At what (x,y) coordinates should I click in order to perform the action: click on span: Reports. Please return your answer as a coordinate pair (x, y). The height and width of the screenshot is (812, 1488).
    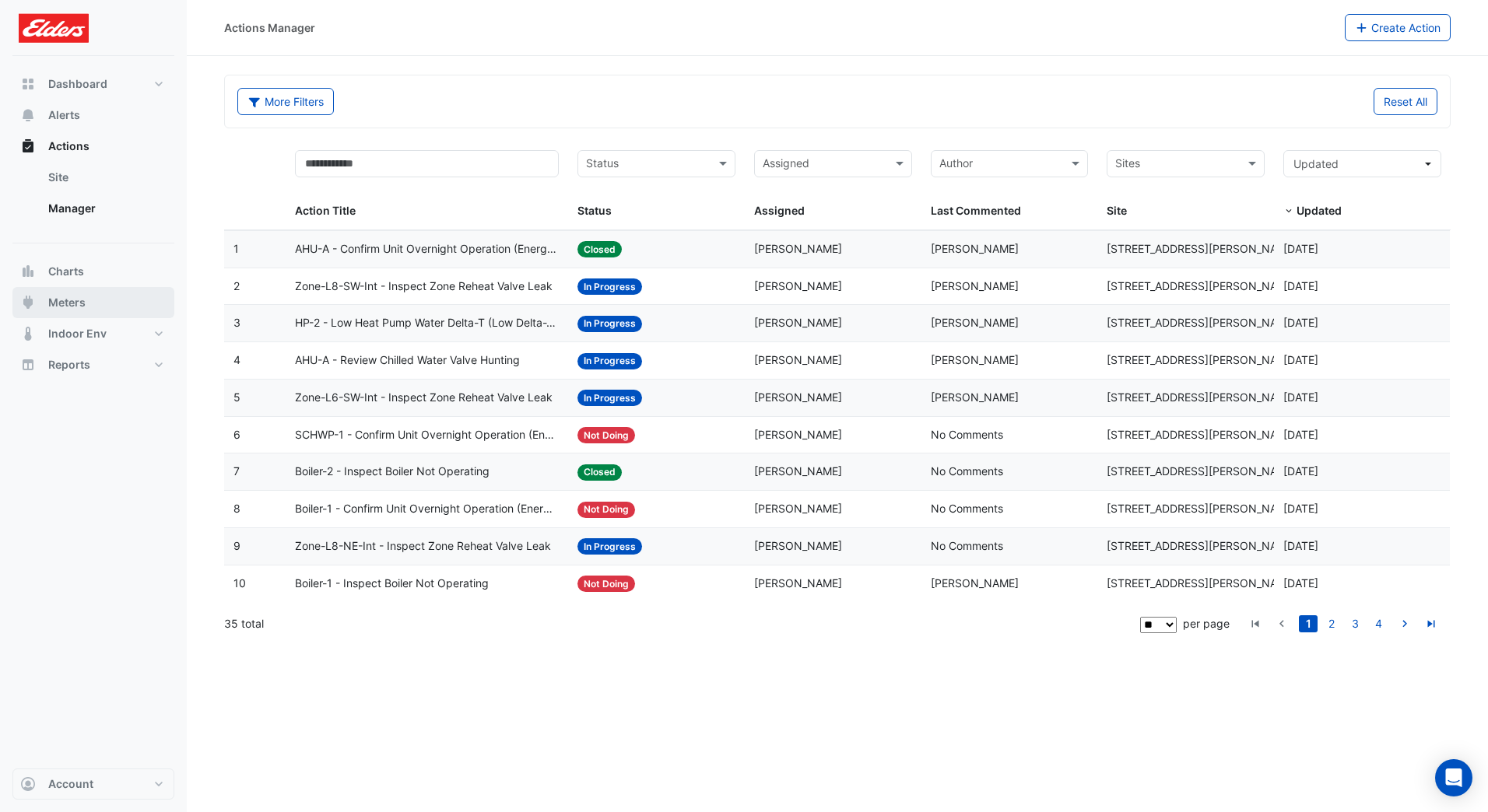
    Looking at the image, I should click on (69, 365).